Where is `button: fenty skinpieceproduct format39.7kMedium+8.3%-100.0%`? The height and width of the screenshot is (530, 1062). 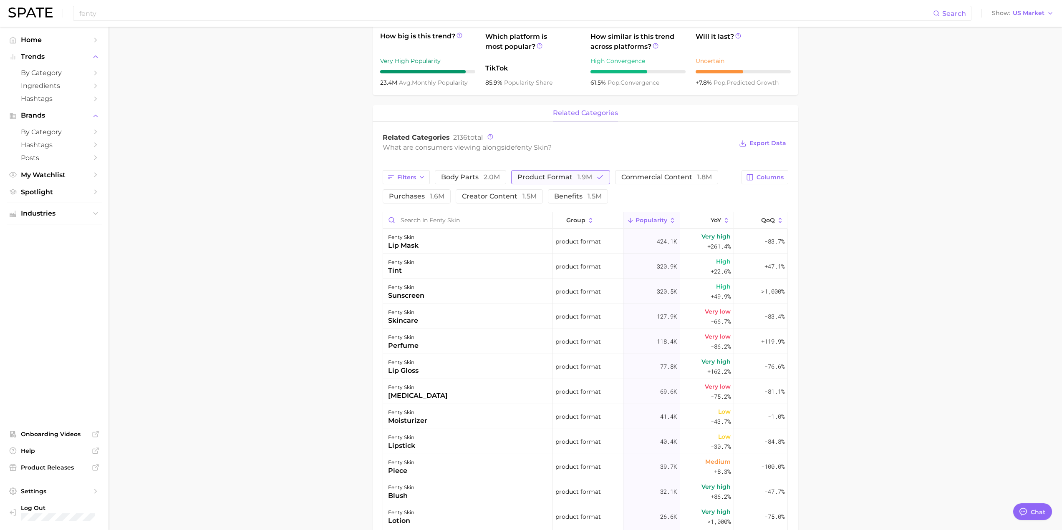 button: fenty skinpieceproduct format39.7kMedium+8.3%-100.0% is located at coordinates (585, 467).